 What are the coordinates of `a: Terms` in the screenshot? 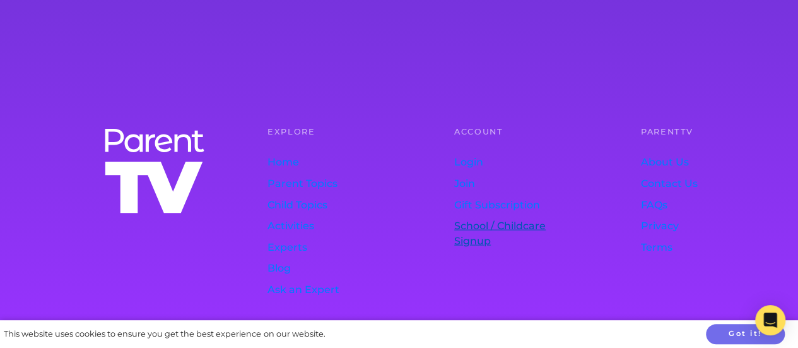 It's located at (704, 247).